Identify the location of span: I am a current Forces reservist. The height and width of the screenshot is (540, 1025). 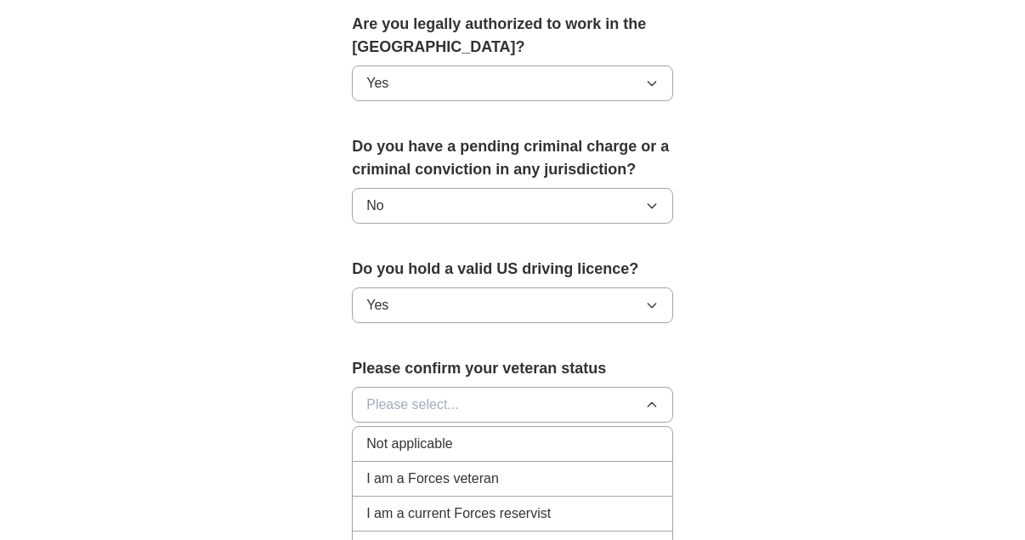
(458, 514).